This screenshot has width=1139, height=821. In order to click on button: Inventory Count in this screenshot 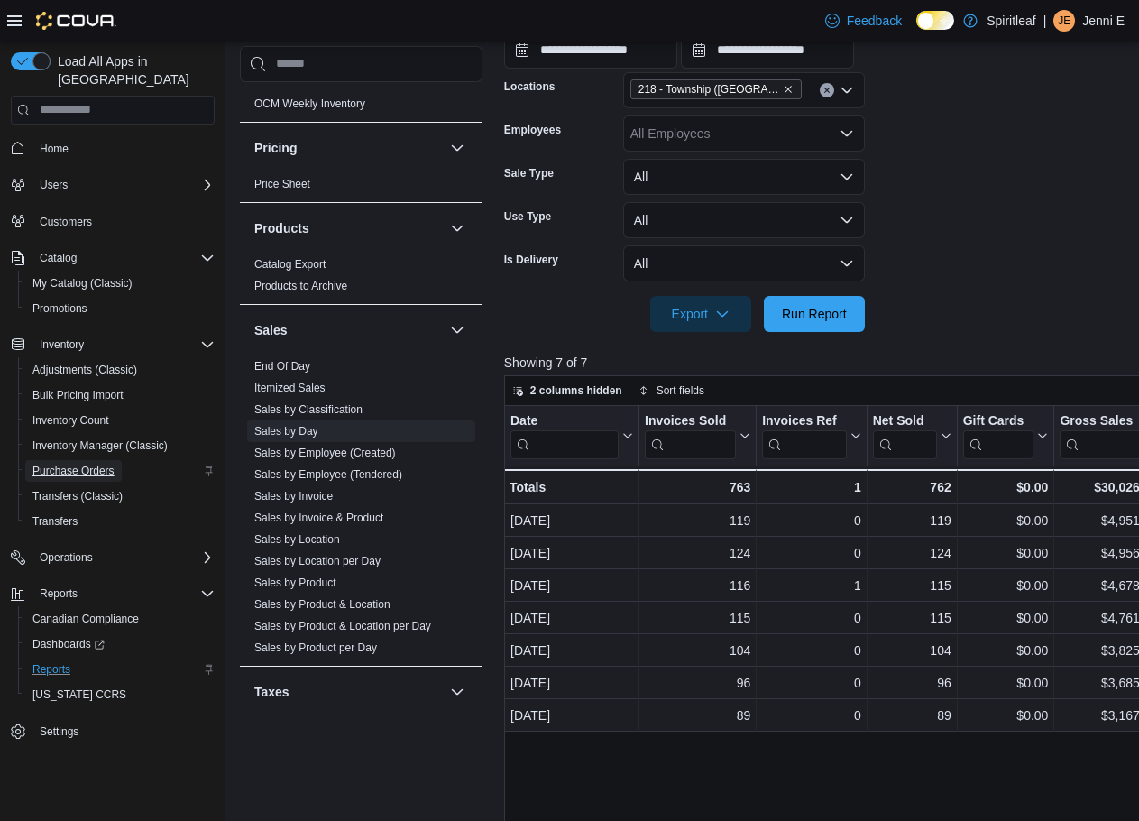, I will do `click(120, 420)`.